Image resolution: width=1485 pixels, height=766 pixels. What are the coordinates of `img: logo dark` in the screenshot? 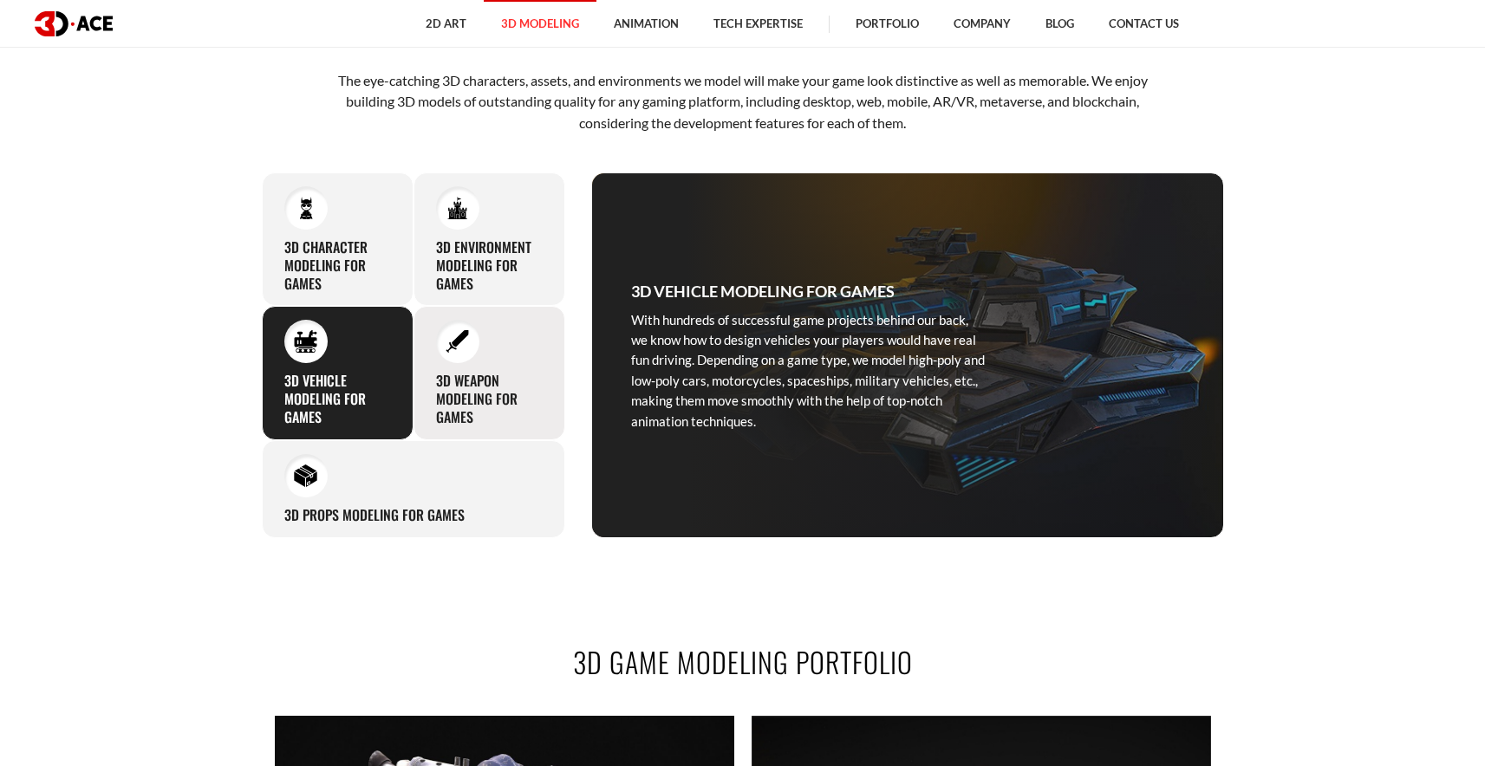 It's located at (74, 23).